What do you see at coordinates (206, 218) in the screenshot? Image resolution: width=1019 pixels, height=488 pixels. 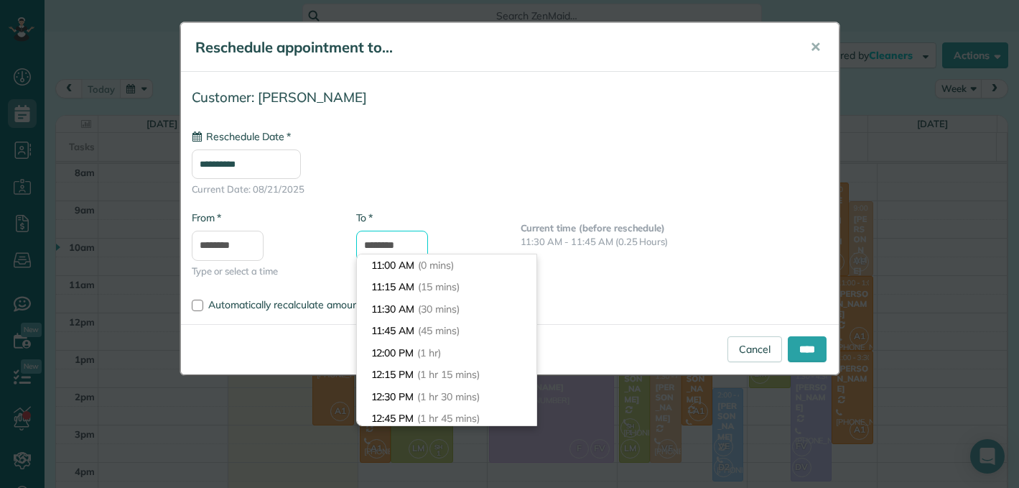 I see `label: From` at bounding box center [206, 218].